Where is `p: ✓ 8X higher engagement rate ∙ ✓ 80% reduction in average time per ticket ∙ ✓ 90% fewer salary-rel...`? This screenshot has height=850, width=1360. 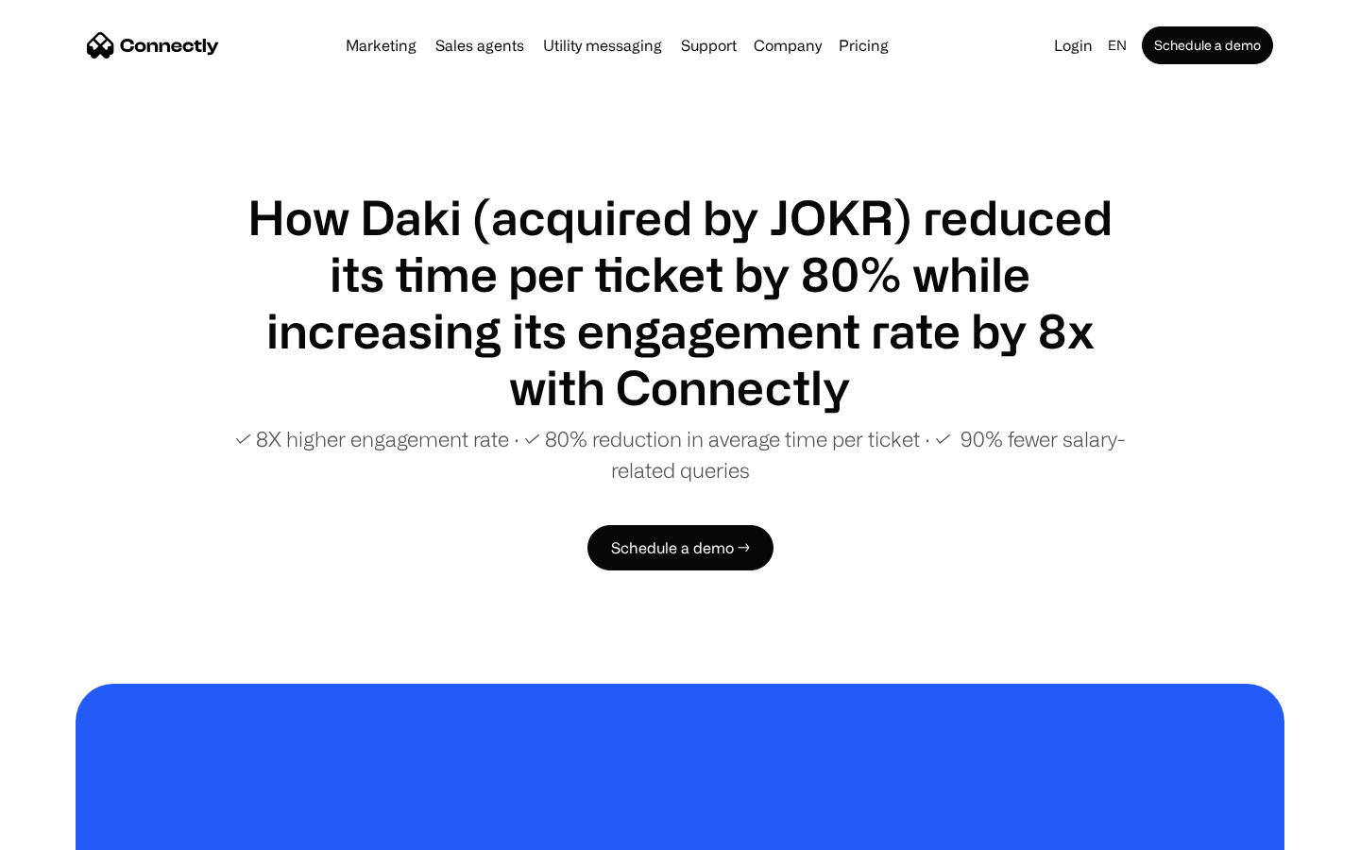 p: ✓ 8X higher engagement rate ∙ ✓ 80% reduction in average time per ticket ∙ ✓ 90% fewer salary-rel... is located at coordinates (680, 454).